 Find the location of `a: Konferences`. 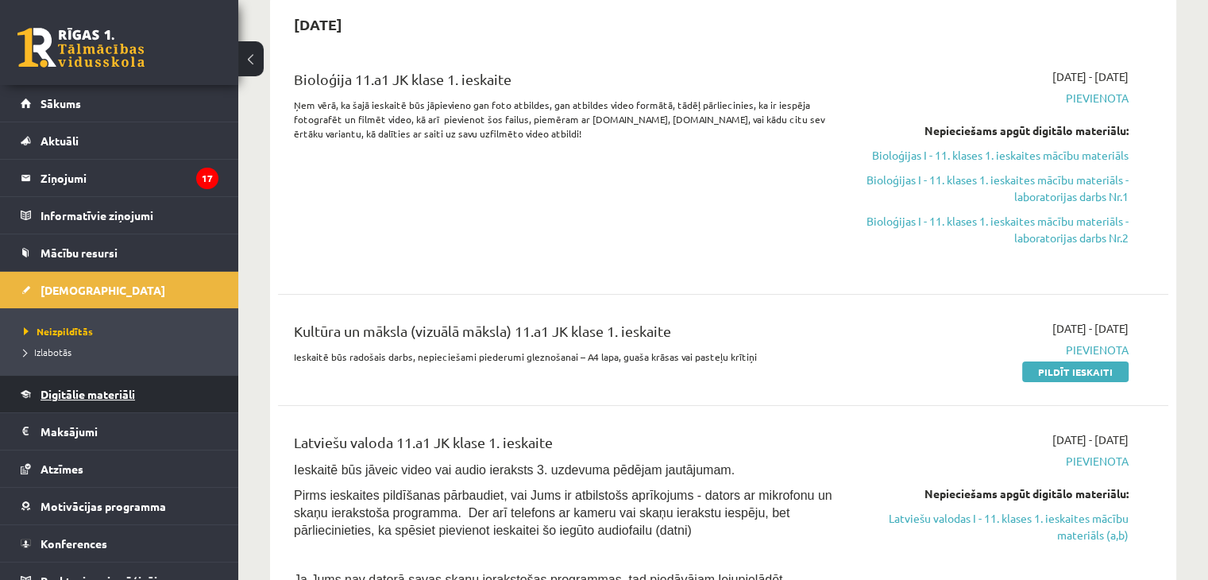

a: Konferences is located at coordinates (119, 543).